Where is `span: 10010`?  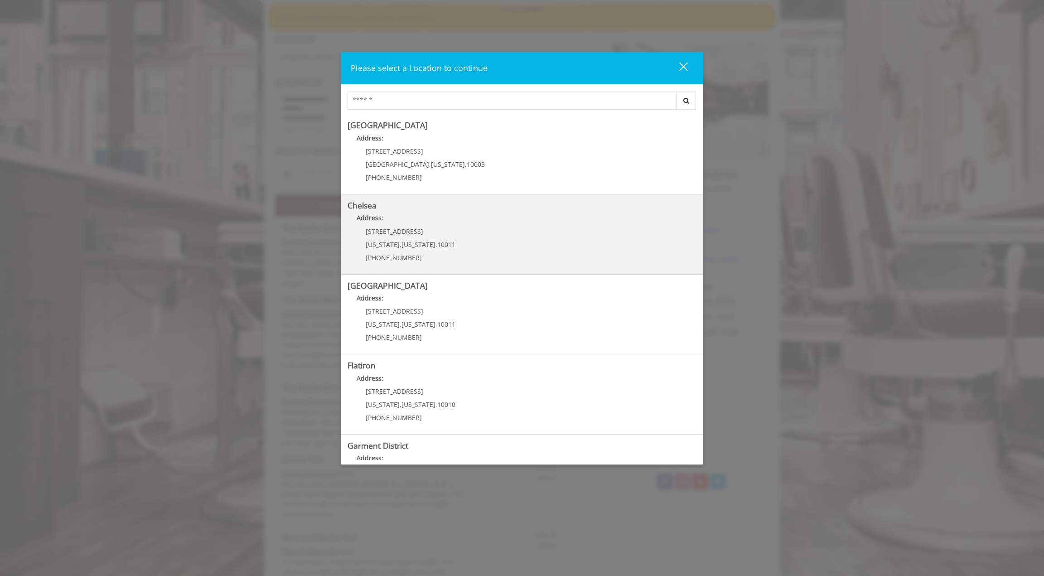 span: 10010 is located at coordinates (446, 404).